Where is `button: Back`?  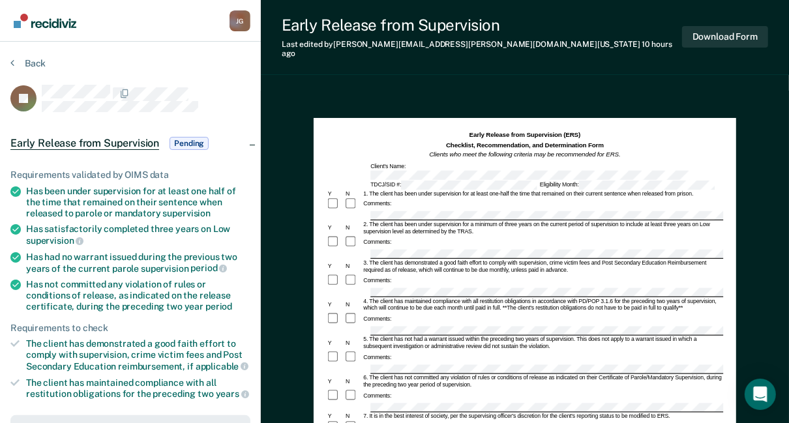
button: Back is located at coordinates (28, 63).